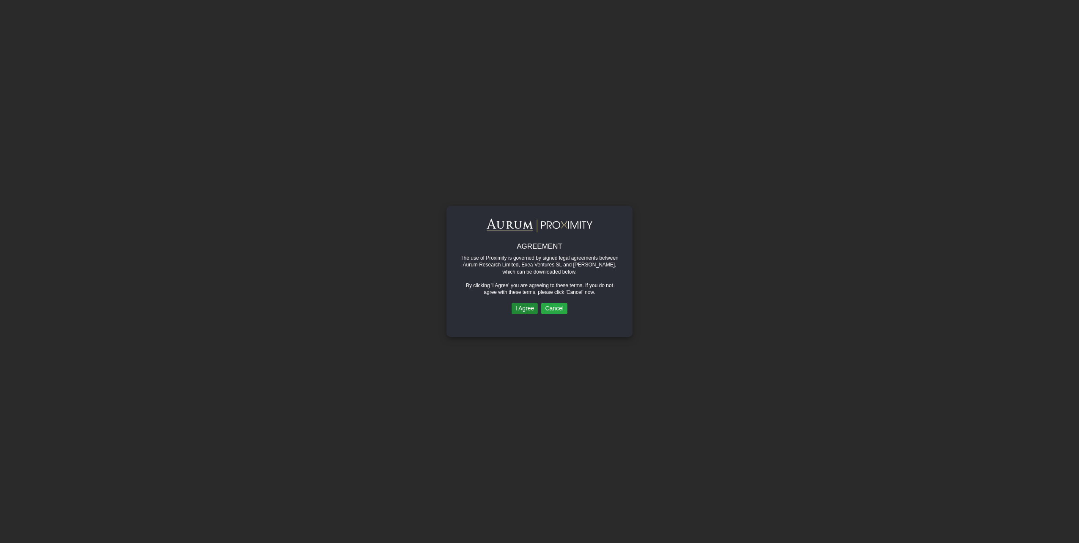 This screenshot has width=1079, height=543. What do you see at coordinates (554, 309) in the screenshot?
I see `button: Cancel` at bounding box center [554, 309].